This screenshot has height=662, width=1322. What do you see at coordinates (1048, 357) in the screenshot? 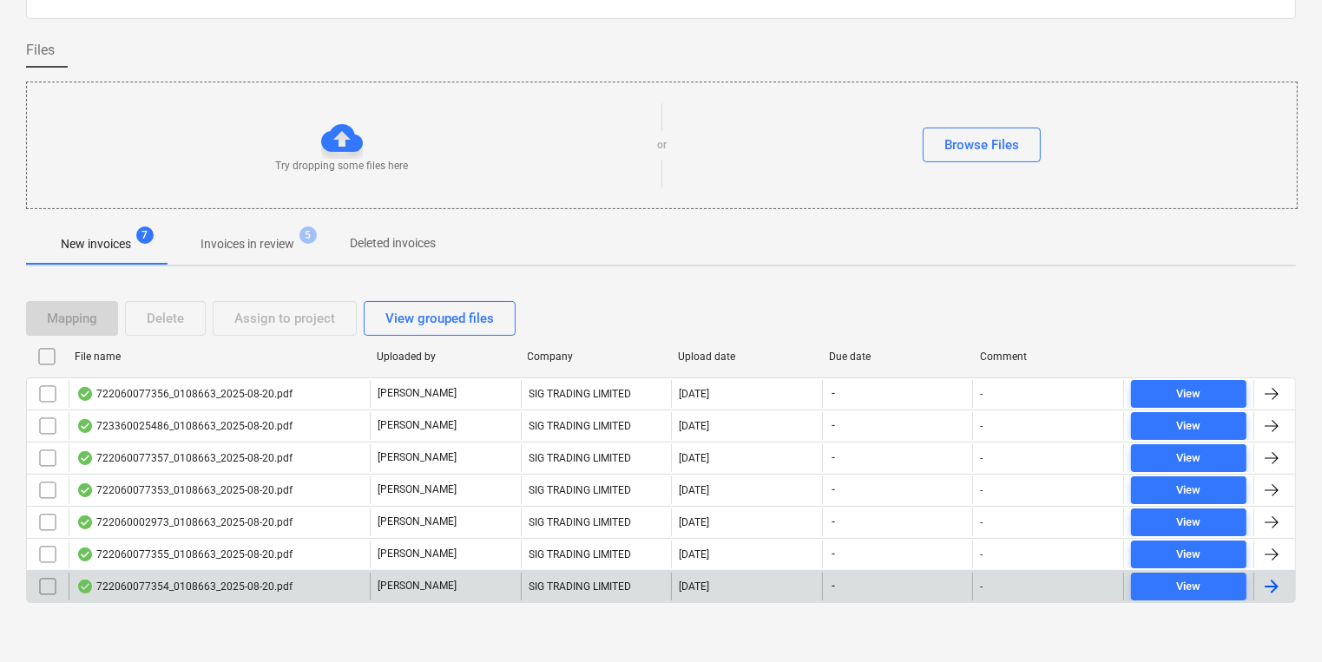
I see `div: Comment` at bounding box center [1048, 357].